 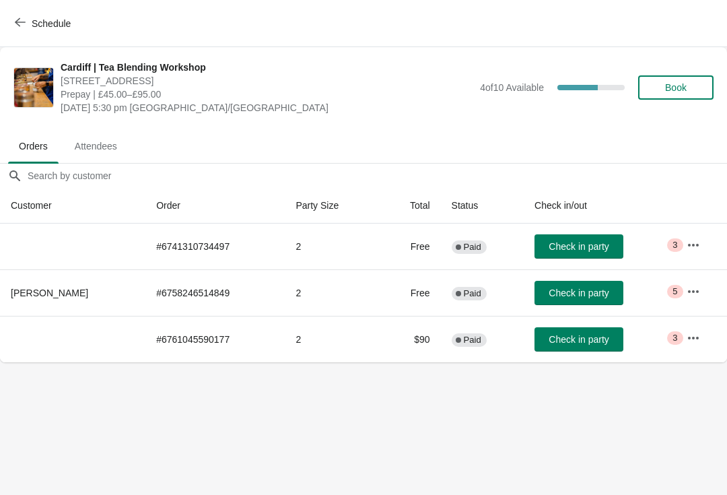 What do you see at coordinates (410, 205) in the screenshot?
I see `th: Total` at bounding box center [410, 205].